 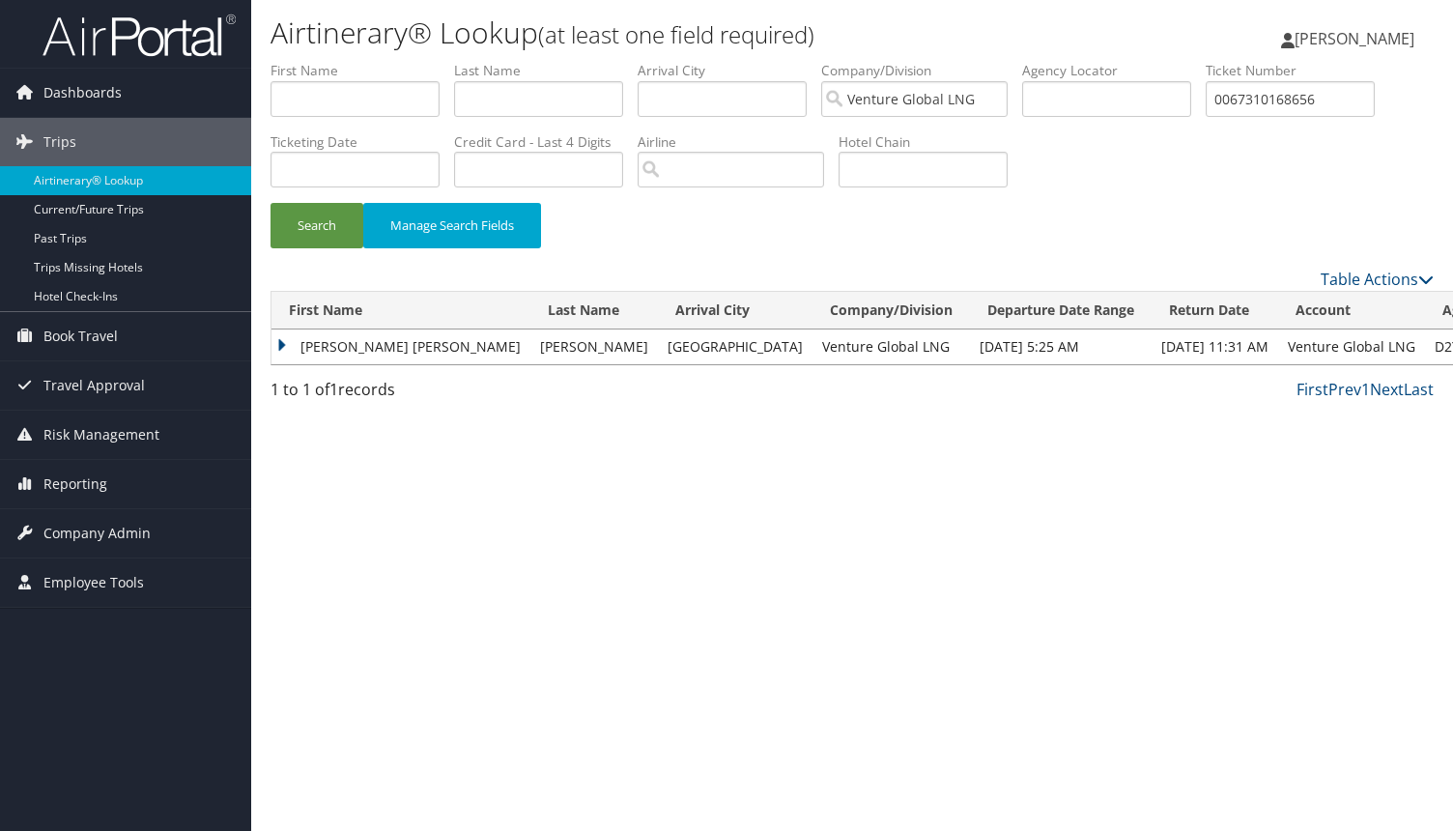 I want to click on span: 1, so click(x=333, y=389).